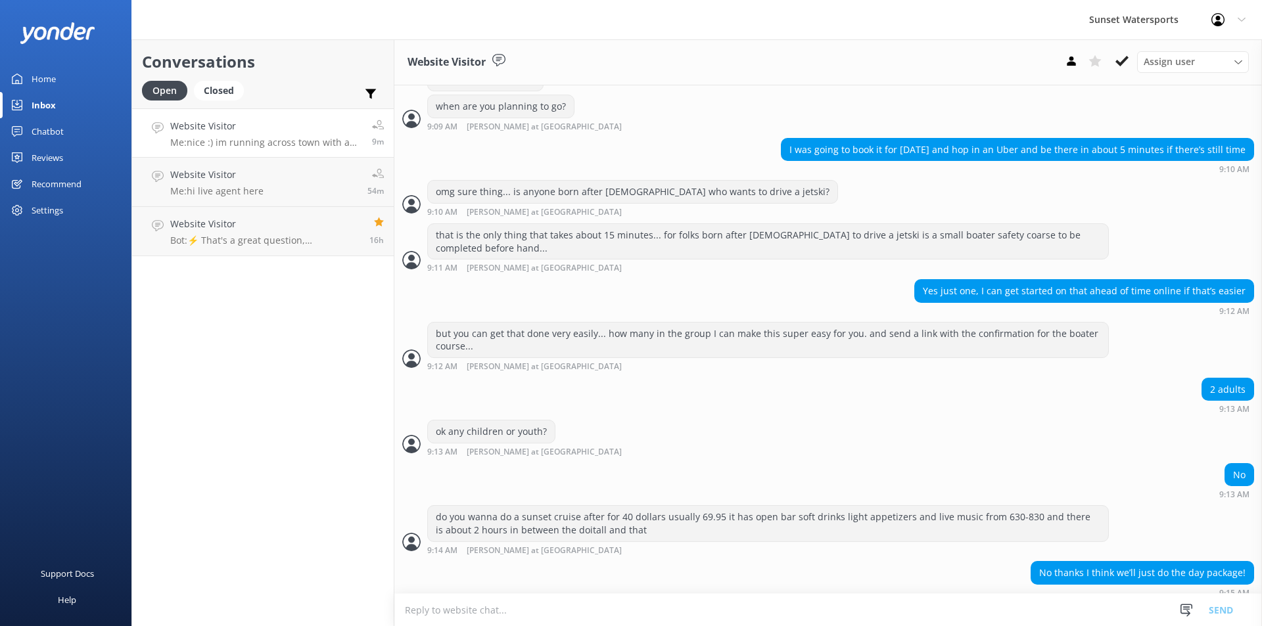 The image size is (1262, 626). What do you see at coordinates (47, 158) in the screenshot?
I see `div: Reviews` at bounding box center [47, 158].